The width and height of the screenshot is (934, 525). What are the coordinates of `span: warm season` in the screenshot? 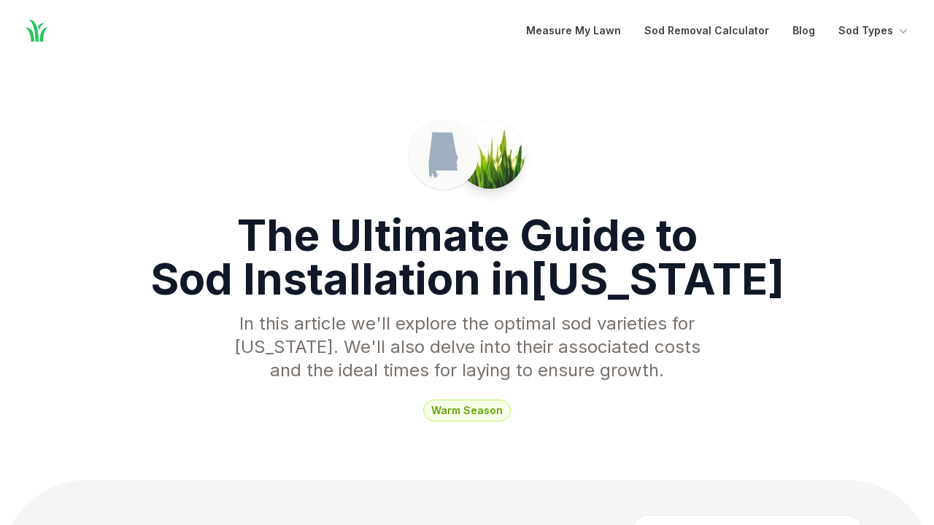 It's located at (467, 411).